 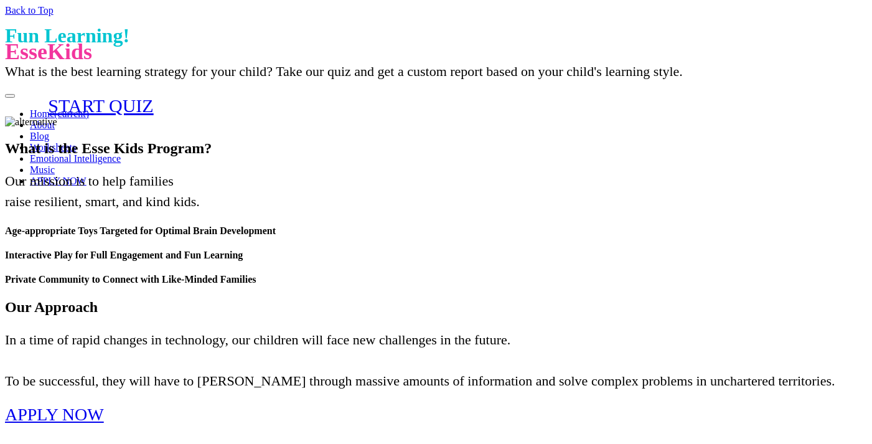 What do you see at coordinates (436, 255) in the screenshot?
I see `h4: Interactive Play for Full Engagement and Fun Learning` at bounding box center [436, 255].